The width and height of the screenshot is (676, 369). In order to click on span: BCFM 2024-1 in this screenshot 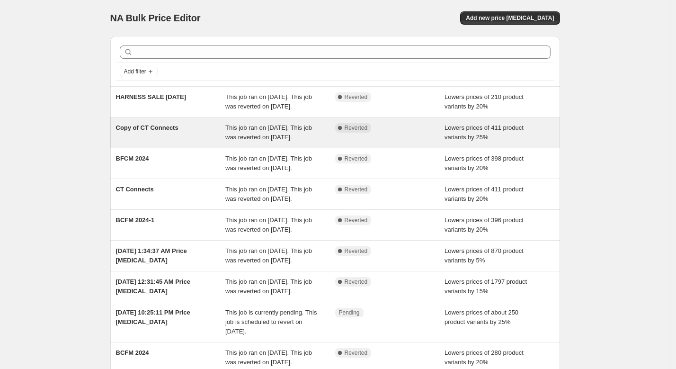, I will do `click(135, 220)`.